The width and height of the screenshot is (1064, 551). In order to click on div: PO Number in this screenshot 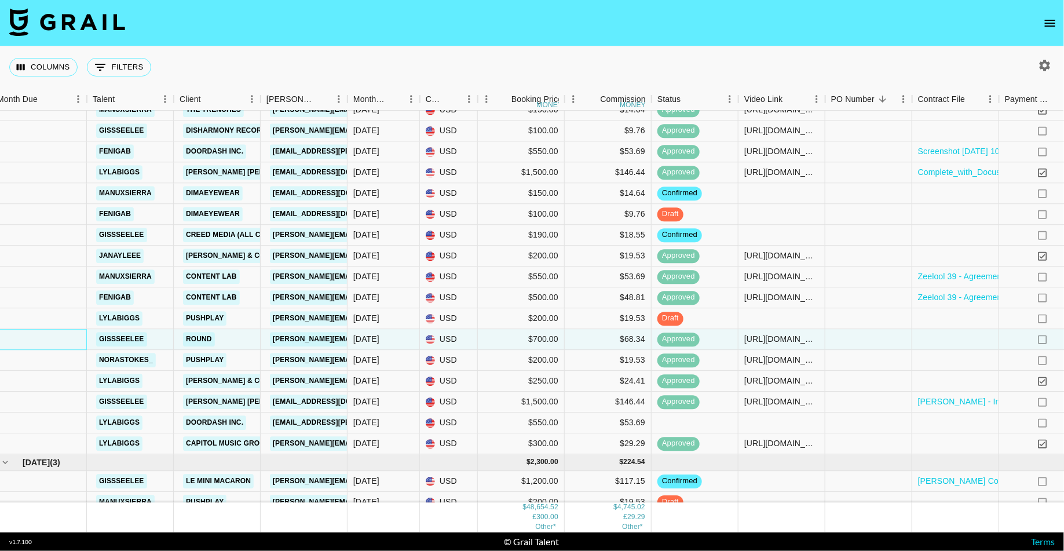, I will do `click(852, 99)`.